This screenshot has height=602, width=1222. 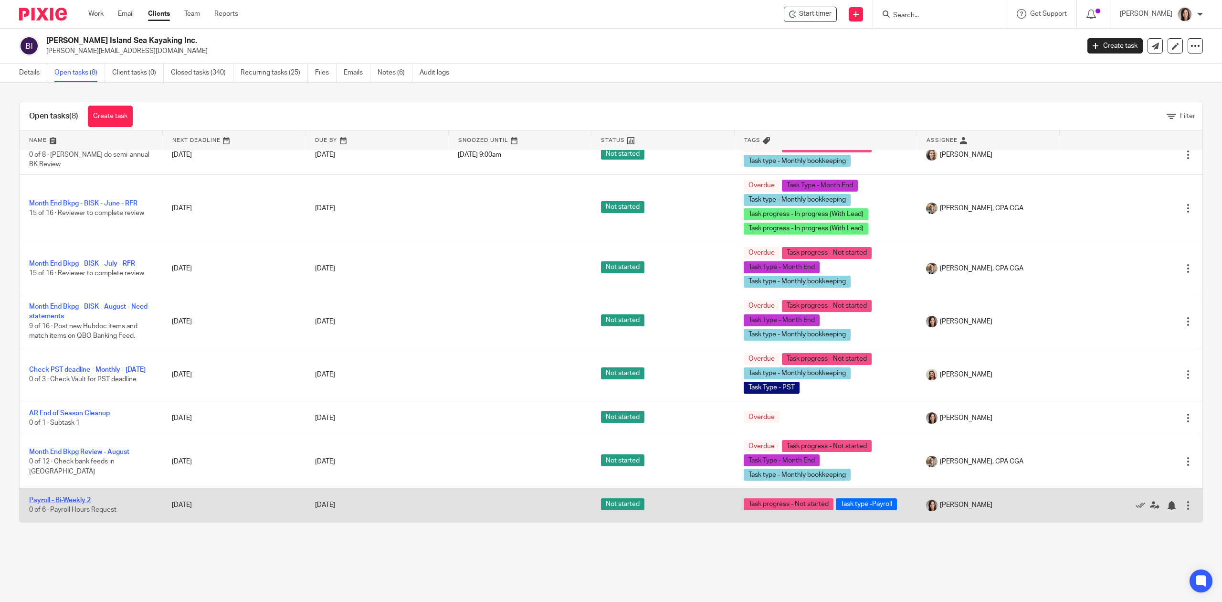 I want to click on img: Morgan.JPG, so click(x=932, y=374).